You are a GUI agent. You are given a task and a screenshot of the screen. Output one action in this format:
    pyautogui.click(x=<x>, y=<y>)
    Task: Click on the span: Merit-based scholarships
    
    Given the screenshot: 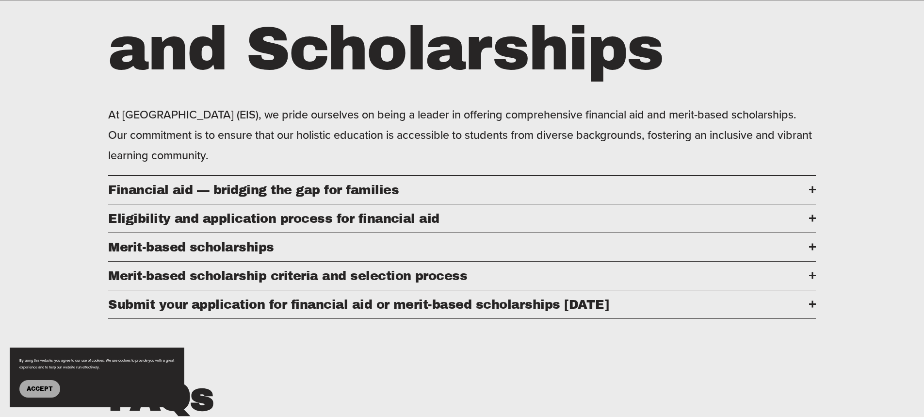 What is the action you would take?
    pyautogui.click(x=459, y=247)
    